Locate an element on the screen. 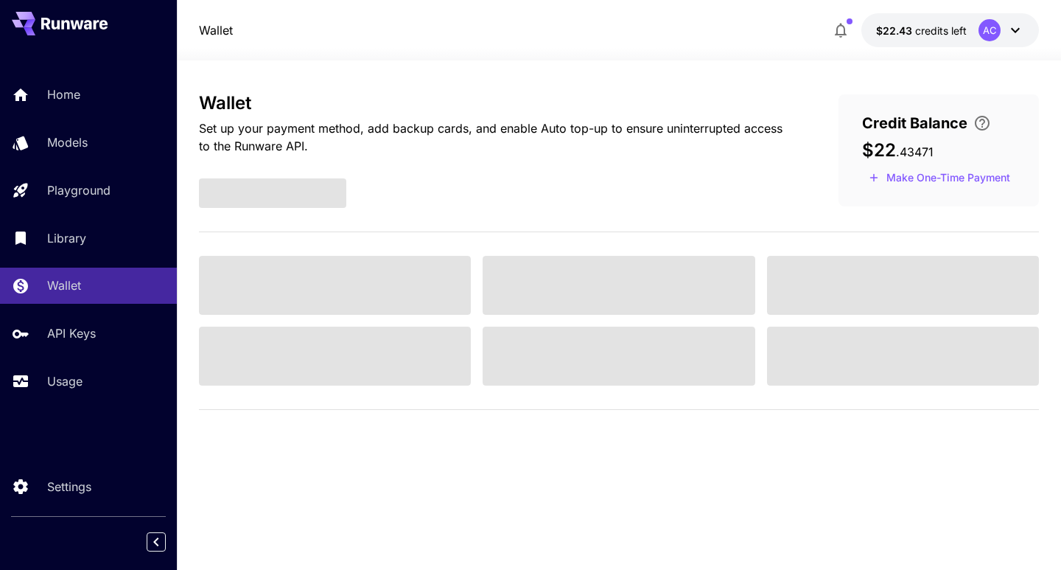 The height and width of the screenshot is (570, 1061). span: $22 is located at coordinates (879, 150).